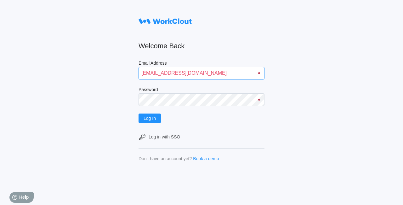 This screenshot has height=205, width=403. I want to click on div: Log in with SSO, so click(164, 137).